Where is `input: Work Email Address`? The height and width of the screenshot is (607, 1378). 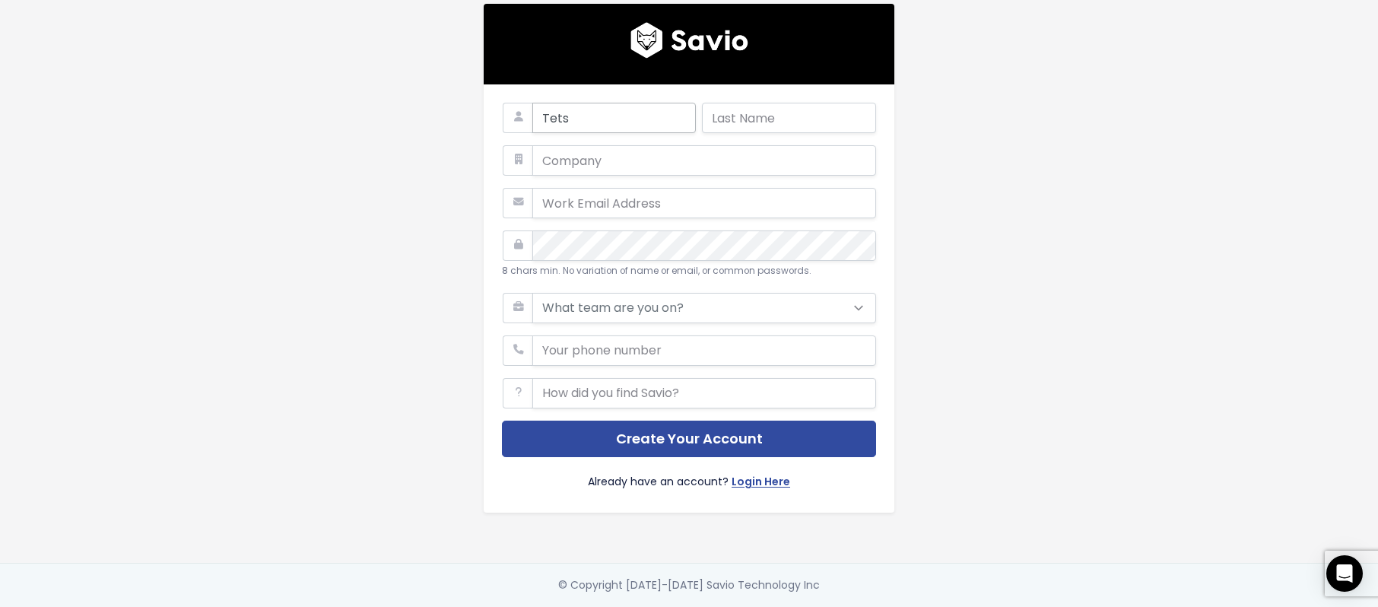 input: Work Email Address is located at coordinates (704, 203).